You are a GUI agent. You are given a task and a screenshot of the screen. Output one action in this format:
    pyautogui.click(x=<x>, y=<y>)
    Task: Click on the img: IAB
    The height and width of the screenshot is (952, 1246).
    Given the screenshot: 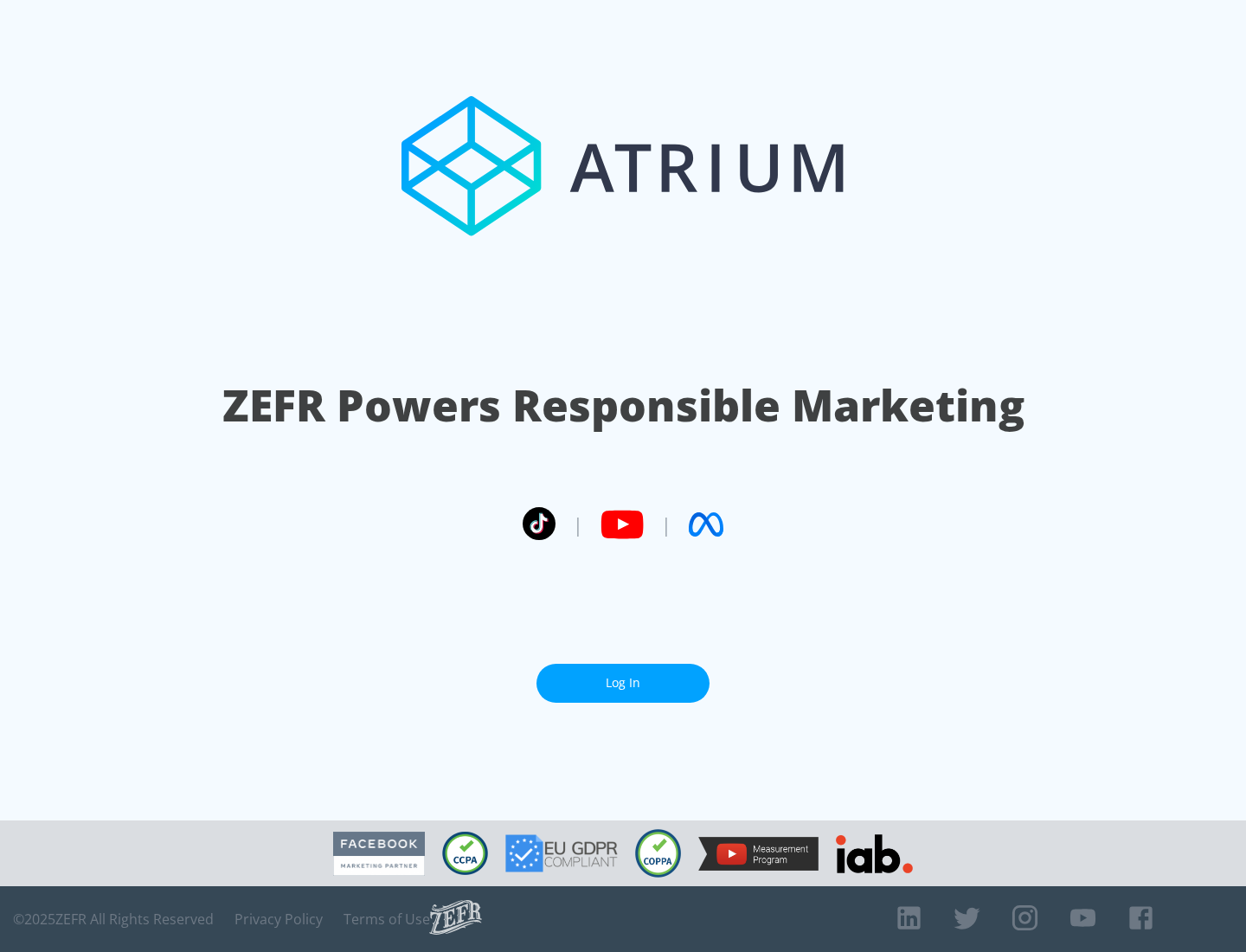 What is the action you would take?
    pyautogui.click(x=874, y=853)
    